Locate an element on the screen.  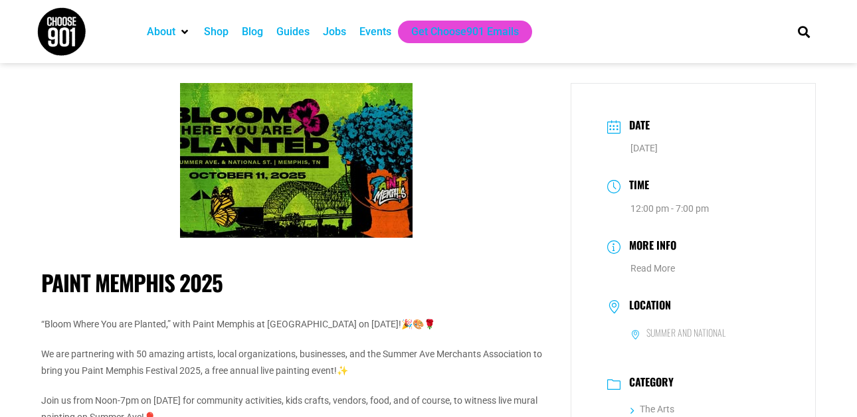
div: Shop is located at coordinates (216, 32).